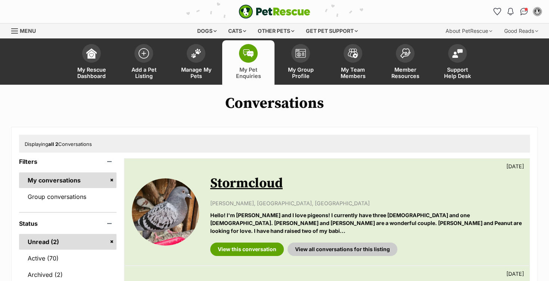 Image resolution: width=549 pixels, height=281 pixels. I want to click on span: Member Resources, so click(405, 73).